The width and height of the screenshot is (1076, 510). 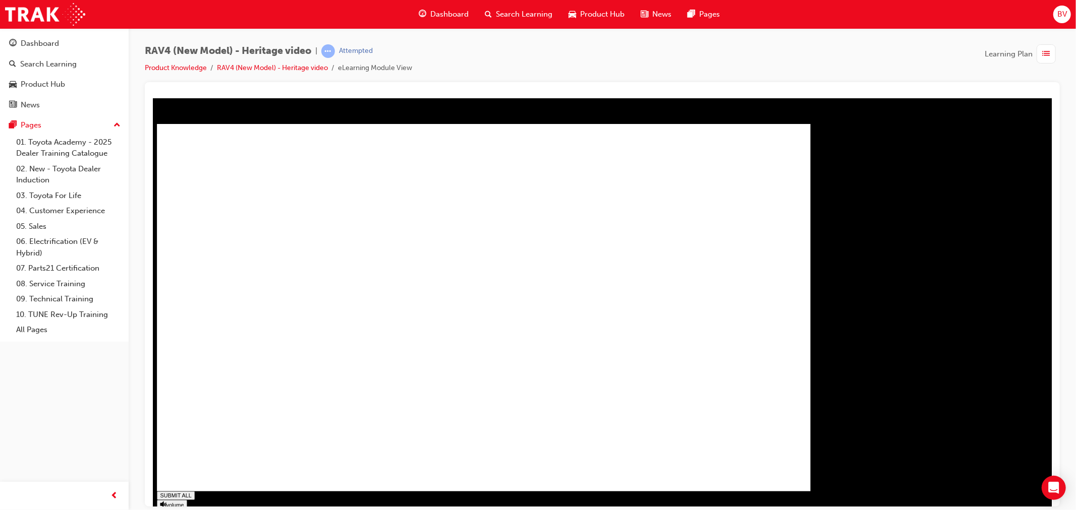 I want to click on div: Product Hub, so click(x=43, y=84).